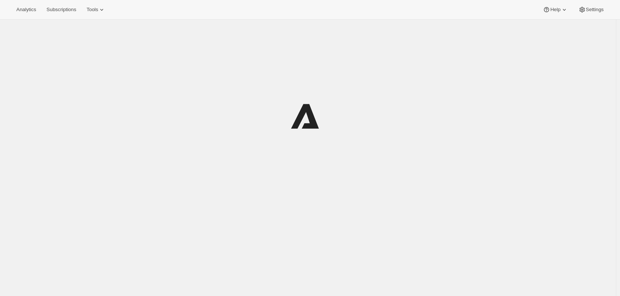 The image size is (620, 296). I want to click on span: Analytics, so click(26, 10).